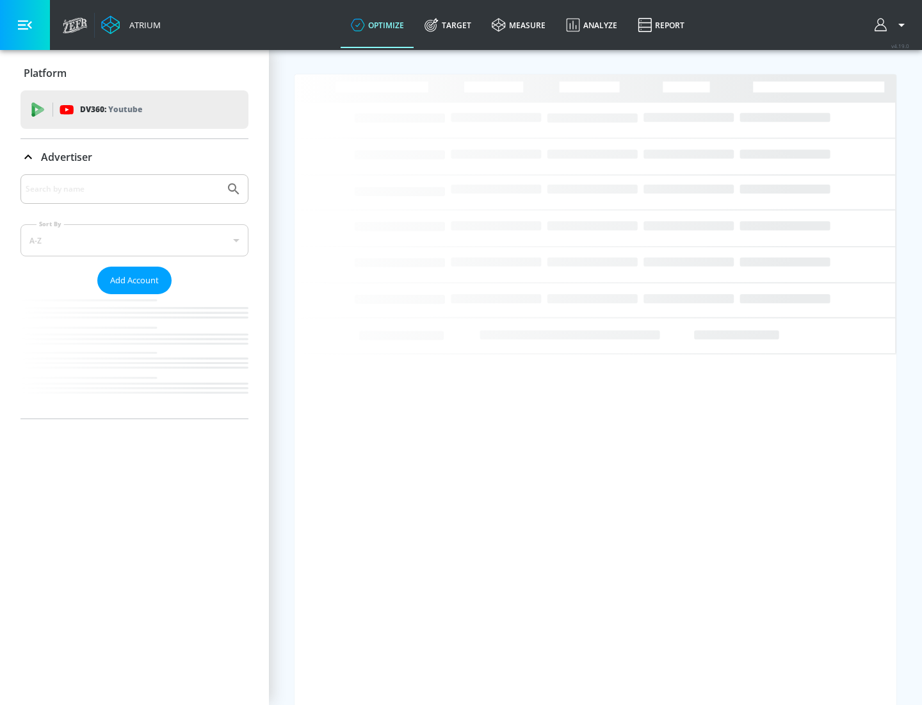 This screenshot has height=705, width=922. Describe the element at coordinates (448, 25) in the screenshot. I see `a: Target` at that location.